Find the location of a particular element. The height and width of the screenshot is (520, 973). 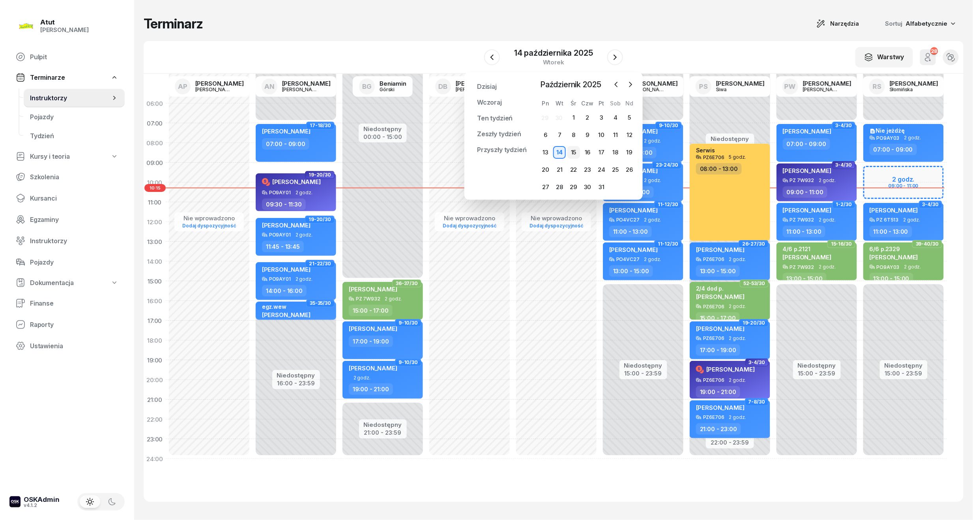

span: 52-53/30 is located at coordinates (754, 283).